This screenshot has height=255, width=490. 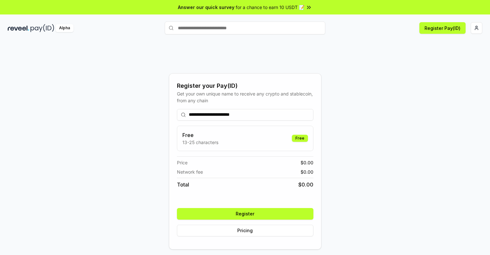 I want to click on div: Alpha, so click(x=65, y=28).